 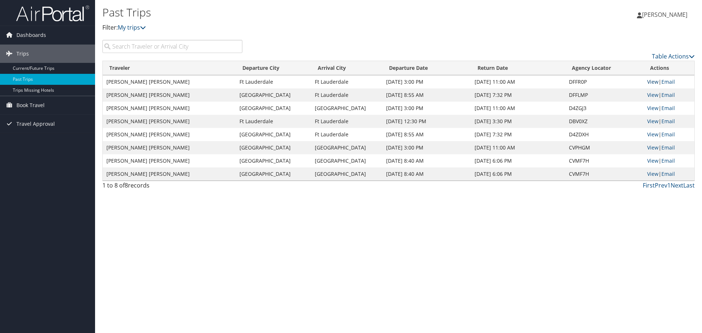 What do you see at coordinates (676, 185) in the screenshot?
I see `a: Next` at bounding box center [676, 185].